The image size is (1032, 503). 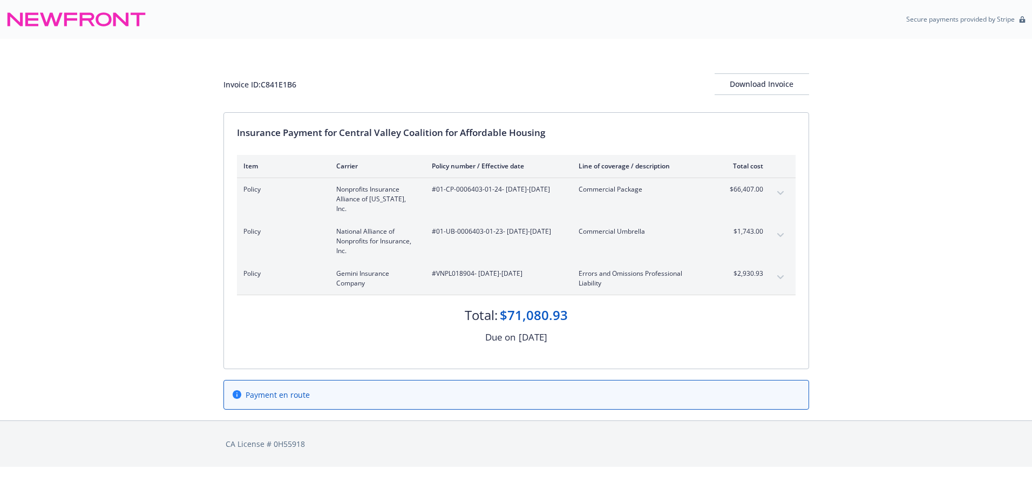 I want to click on div: Total cost, so click(x=743, y=166).